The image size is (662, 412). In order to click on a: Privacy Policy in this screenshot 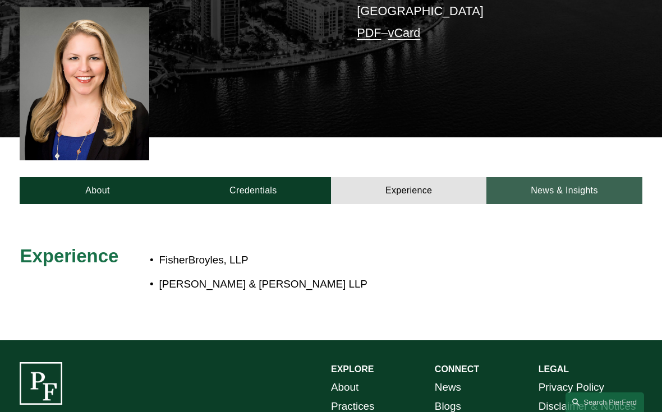, I will do `click(571, 388)`.